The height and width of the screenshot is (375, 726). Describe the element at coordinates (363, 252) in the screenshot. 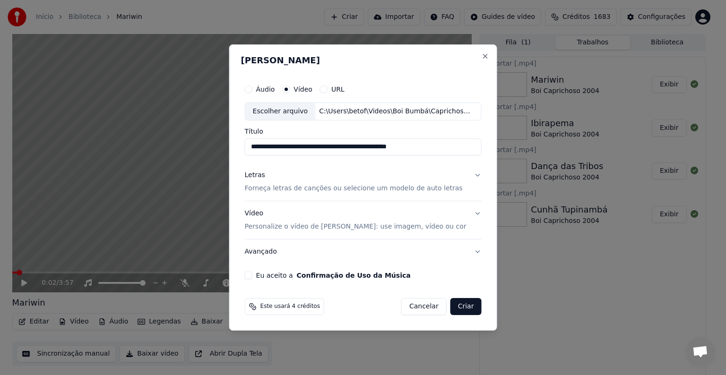

I see `button: Avançado` at that location.